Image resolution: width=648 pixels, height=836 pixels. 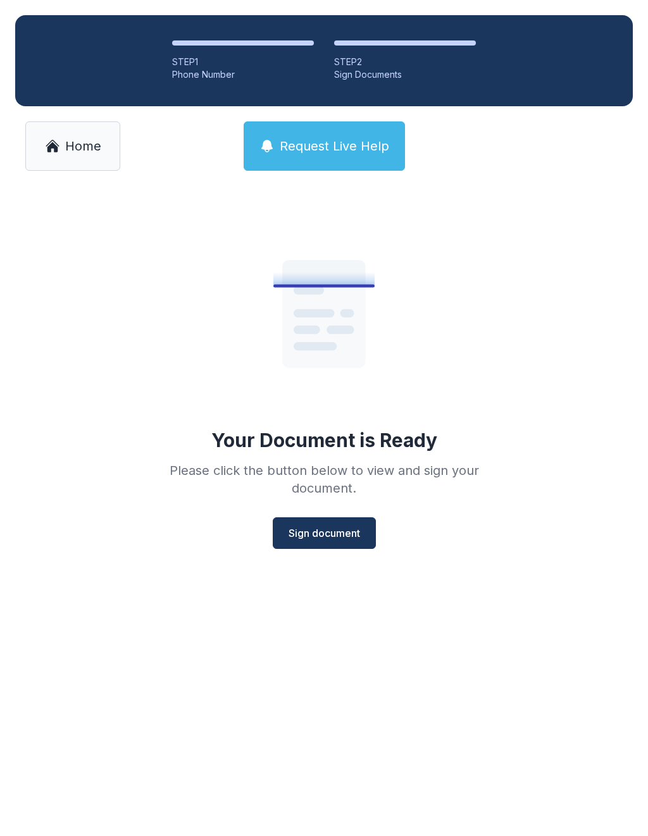 What do you see at coordinates (324, 533) in the screenshot?
I see `span: Sign document` at bounding box center [324, 533].